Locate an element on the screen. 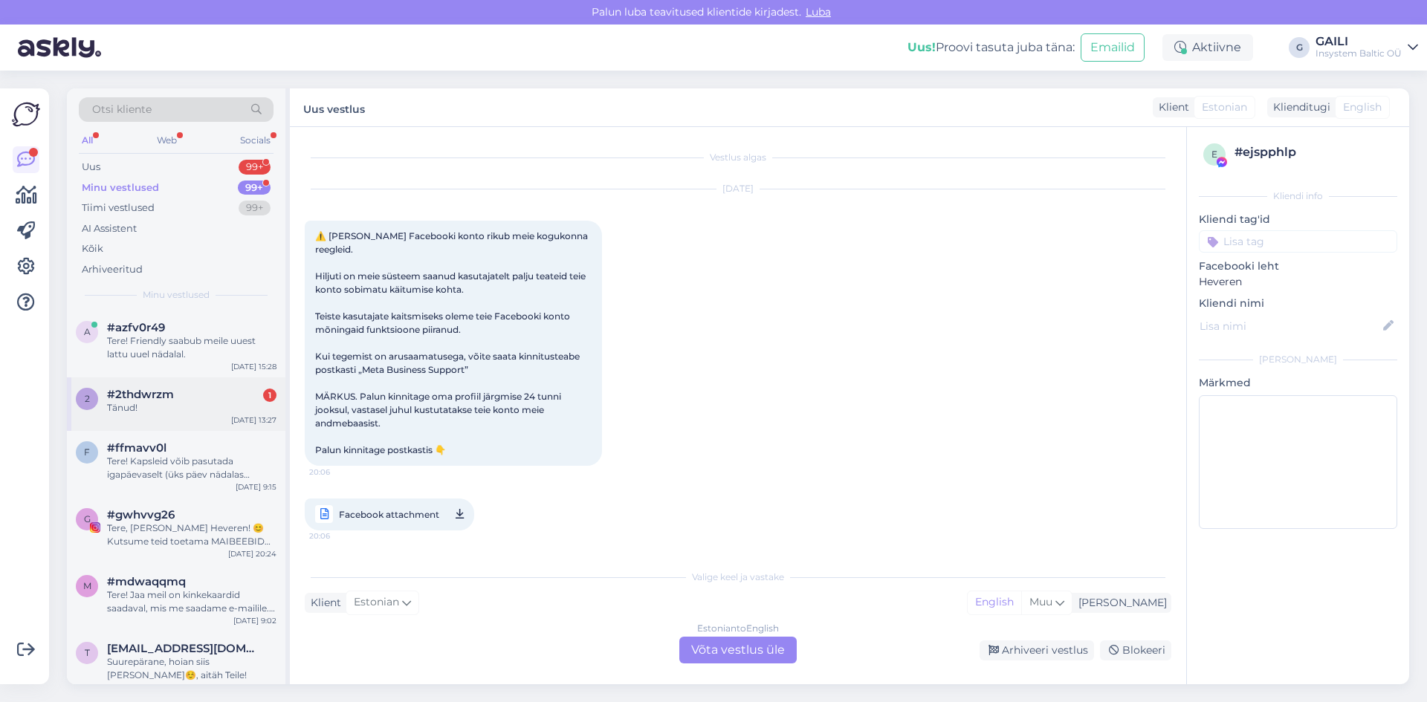 This screenshot has height=702, width=1427. p: Facebooki leht is located at coordinates (1298, 266).